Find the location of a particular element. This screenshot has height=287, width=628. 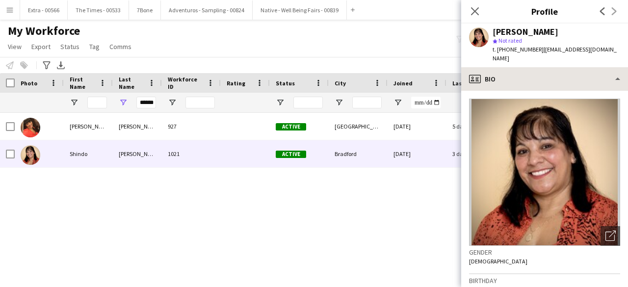

span: Workforce ID is located at coordinates (186, 83).